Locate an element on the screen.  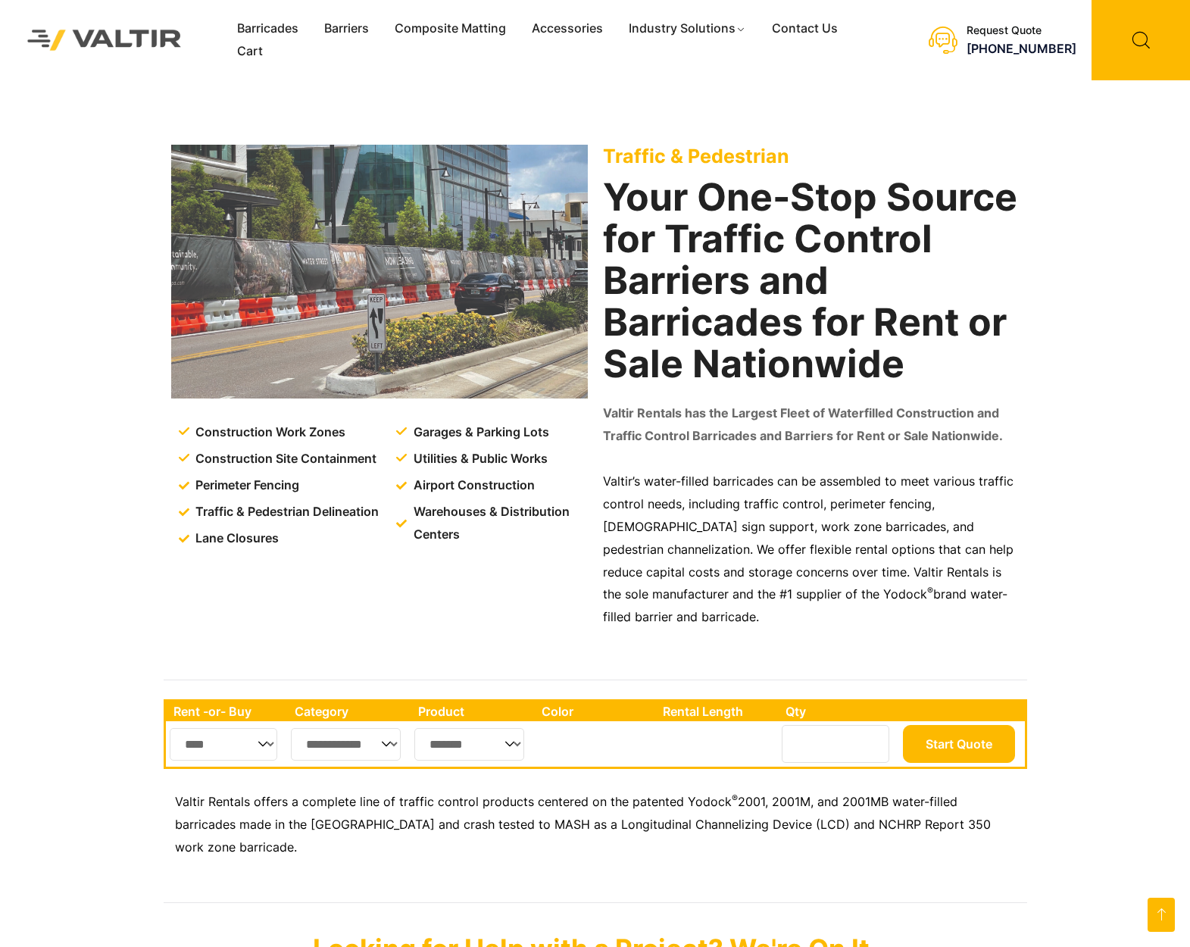
span: Traffic & Pedestrian Delineation is located at coordinates (285, 512).